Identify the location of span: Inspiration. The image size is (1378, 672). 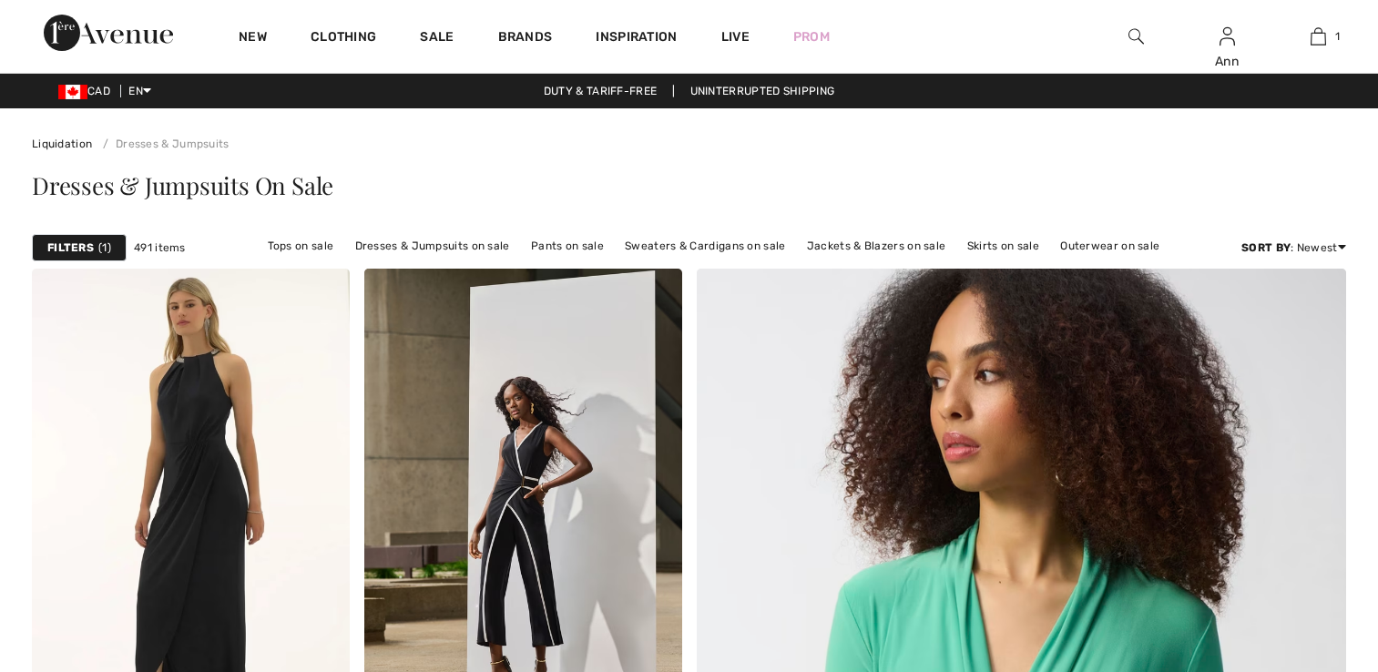
(636, 38).